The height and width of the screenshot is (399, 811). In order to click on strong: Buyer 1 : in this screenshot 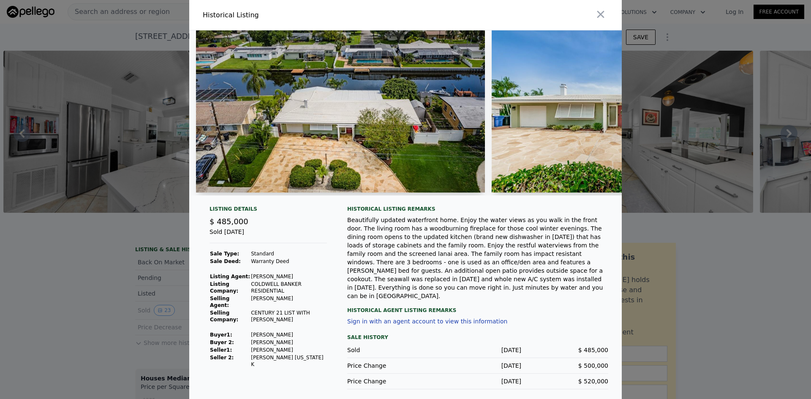, I will do `click(221, 335)`.